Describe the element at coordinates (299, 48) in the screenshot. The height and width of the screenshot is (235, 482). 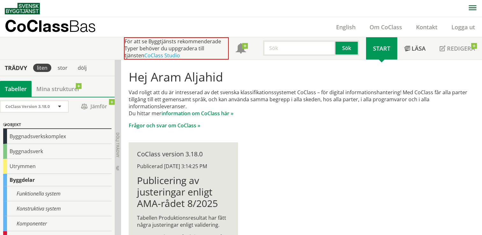
I see `input: Sök` at that location.